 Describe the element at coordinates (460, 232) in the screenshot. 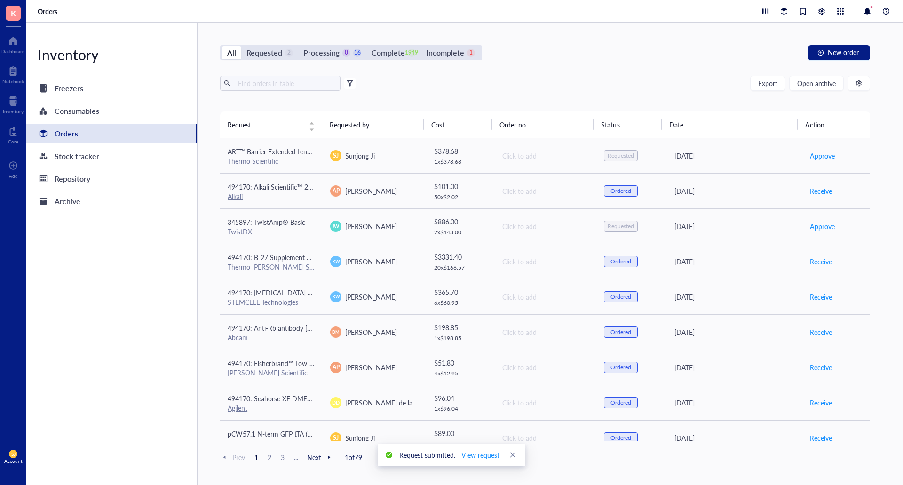

I see `div: 2 x $ 443.00` at that location.